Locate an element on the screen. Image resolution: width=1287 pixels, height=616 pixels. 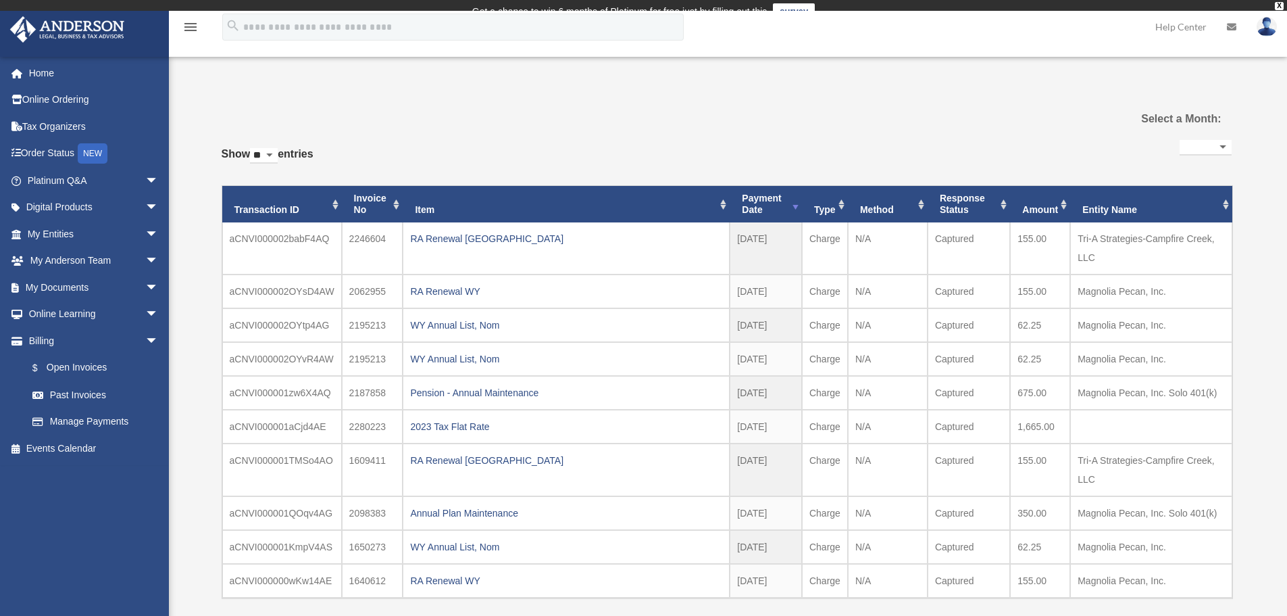
th: Amount: activate to sort column ascending is located at coordinates (1040, 204).